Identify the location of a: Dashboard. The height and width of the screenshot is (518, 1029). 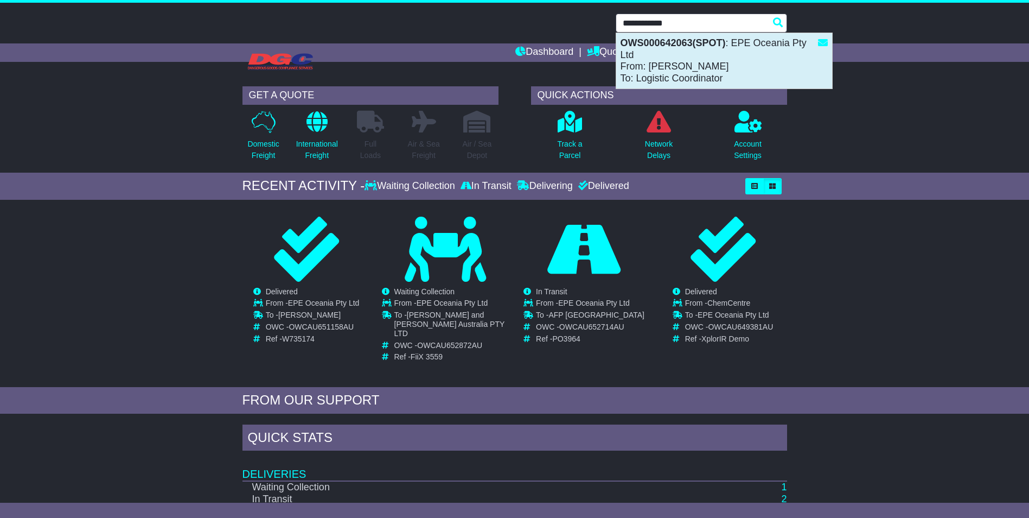
(544, 53).